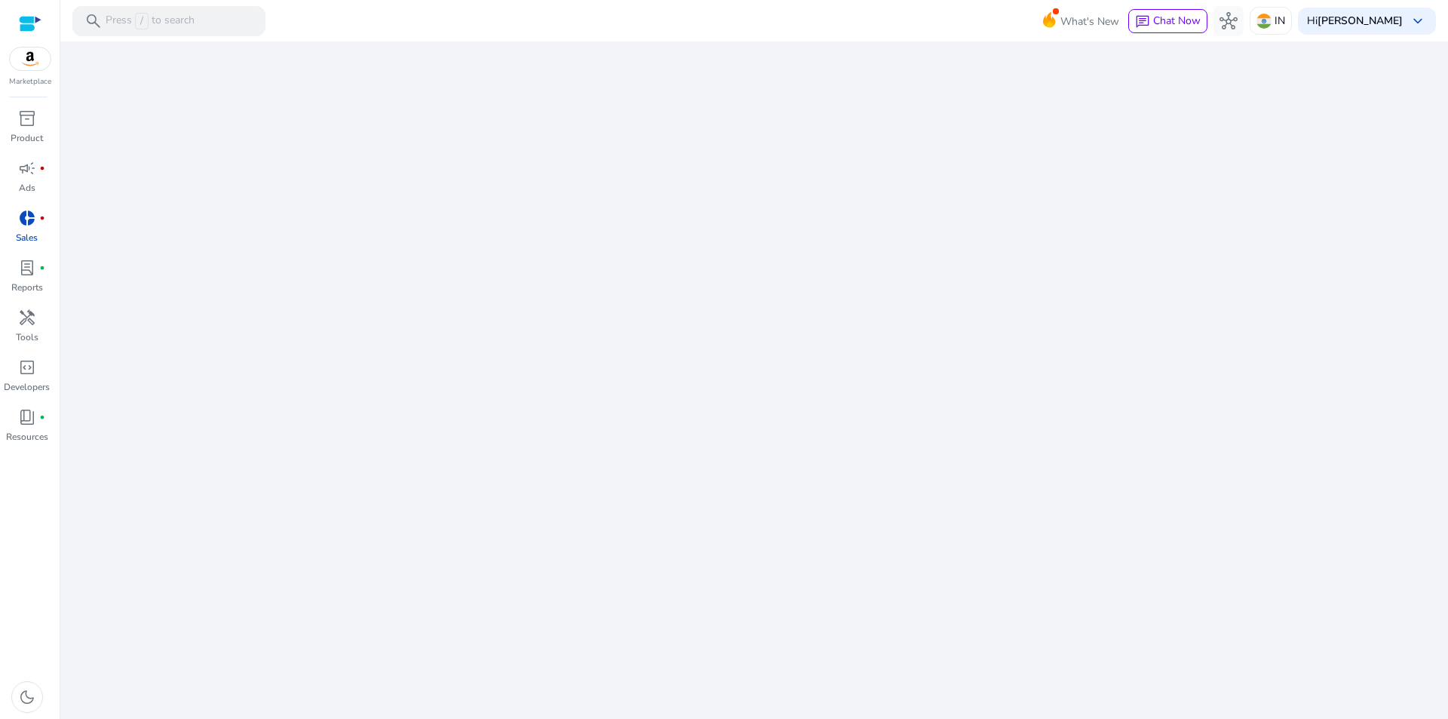 The image size is (1448, 719). Describe the element at coordinates (30, 81) in the screenshot. I see `p: Marketplace` at that location.